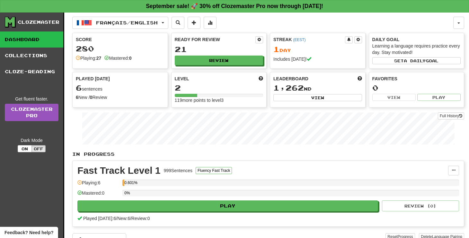 This screenshot has width=469, height=238. What do you see at coordinates (120, 40) in the screenshot?
I see `div: Score` at bounding box center [120, 40].